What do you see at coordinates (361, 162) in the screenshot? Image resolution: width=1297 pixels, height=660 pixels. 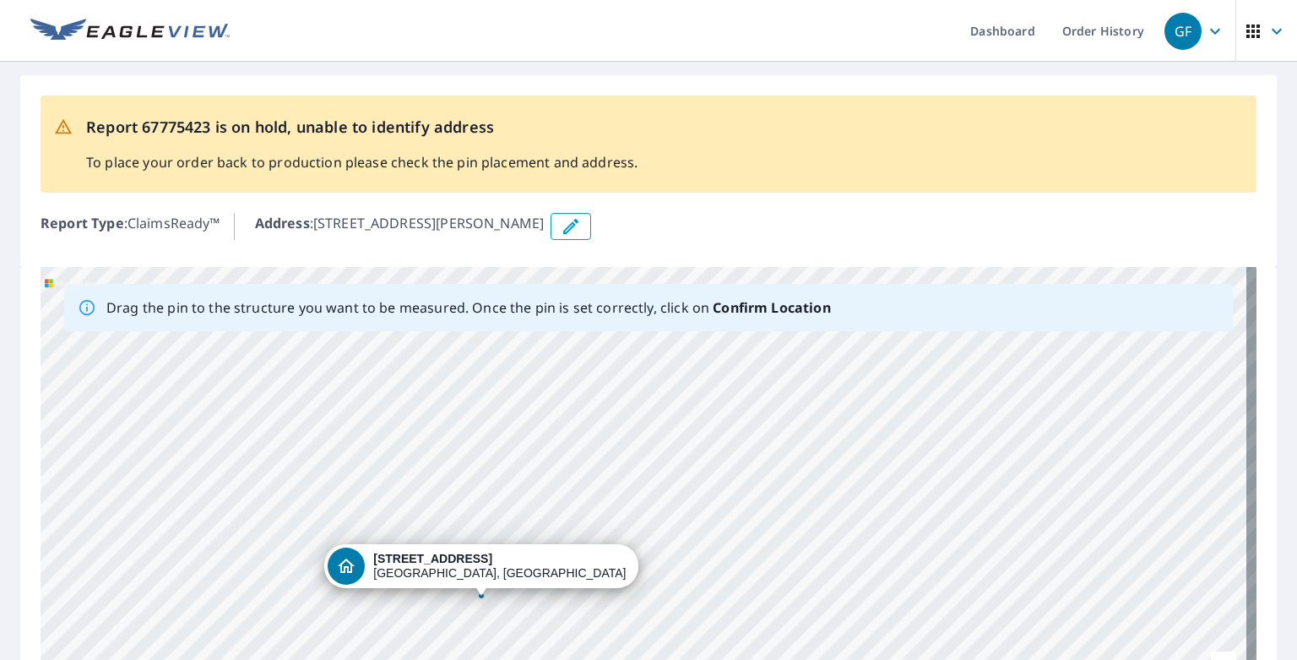 I see `p: To place your order back to production please check the pin placement and address.` at bounding box center [361, 162].